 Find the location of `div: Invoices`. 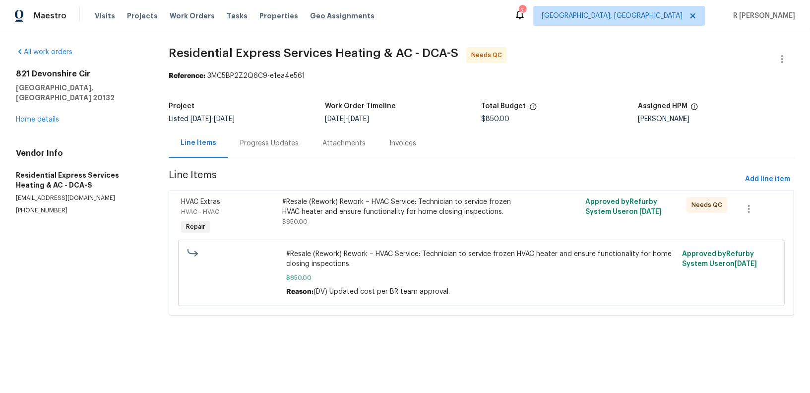

div: Invoices is located at coordinates (403, 143).